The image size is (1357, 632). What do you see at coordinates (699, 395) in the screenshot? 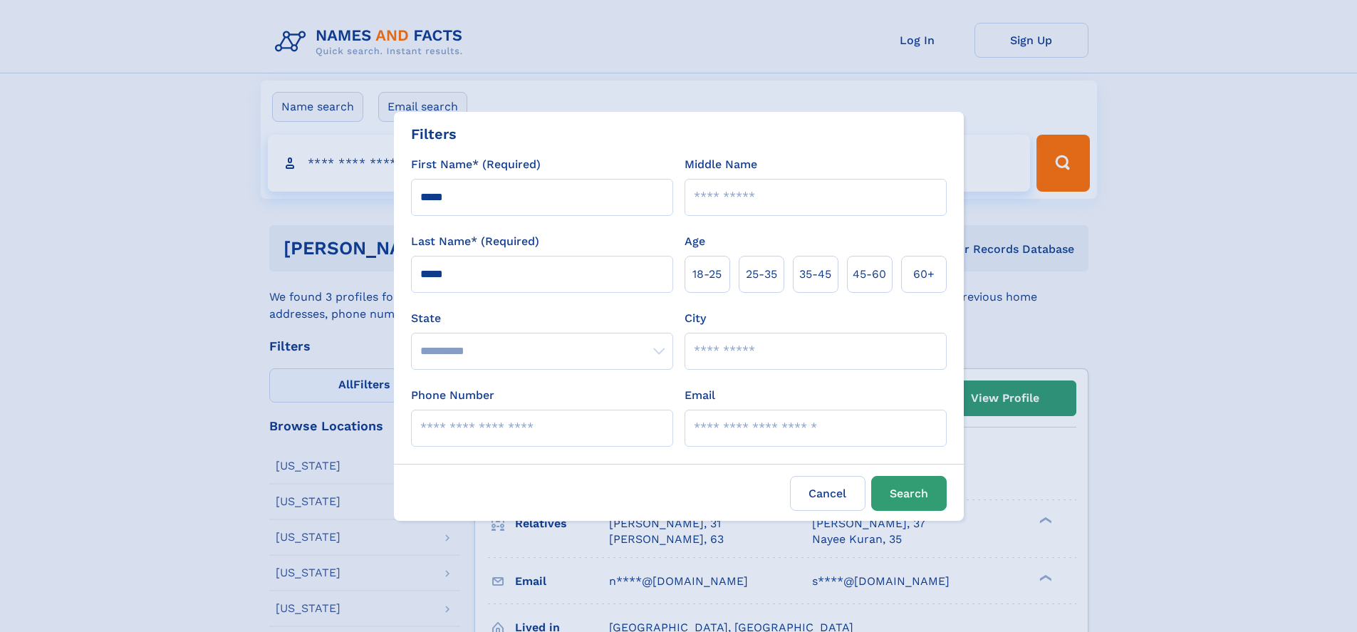
I see `label: Email` at bounding box center [699, 395].